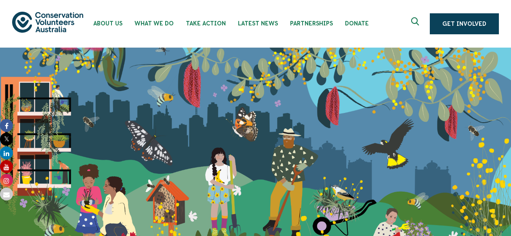 The image size is (511, 236). I want to click on span: Partnerships, so click(311, 23).